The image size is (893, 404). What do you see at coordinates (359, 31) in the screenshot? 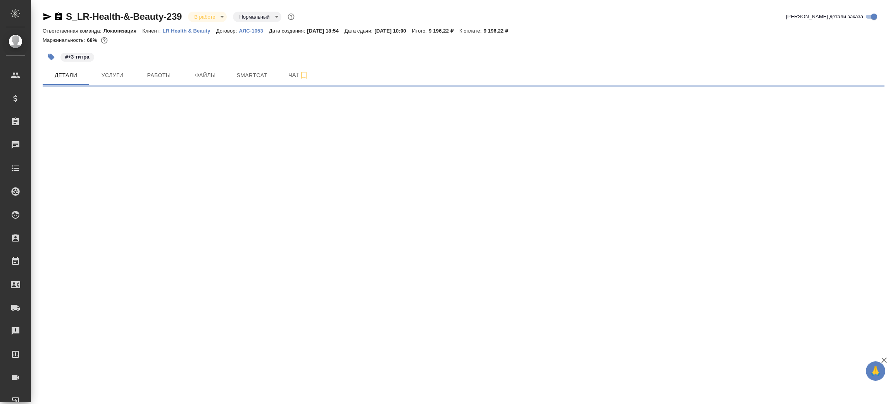
I see `p: Дата сдачи:` at bounding box center [359, 31].